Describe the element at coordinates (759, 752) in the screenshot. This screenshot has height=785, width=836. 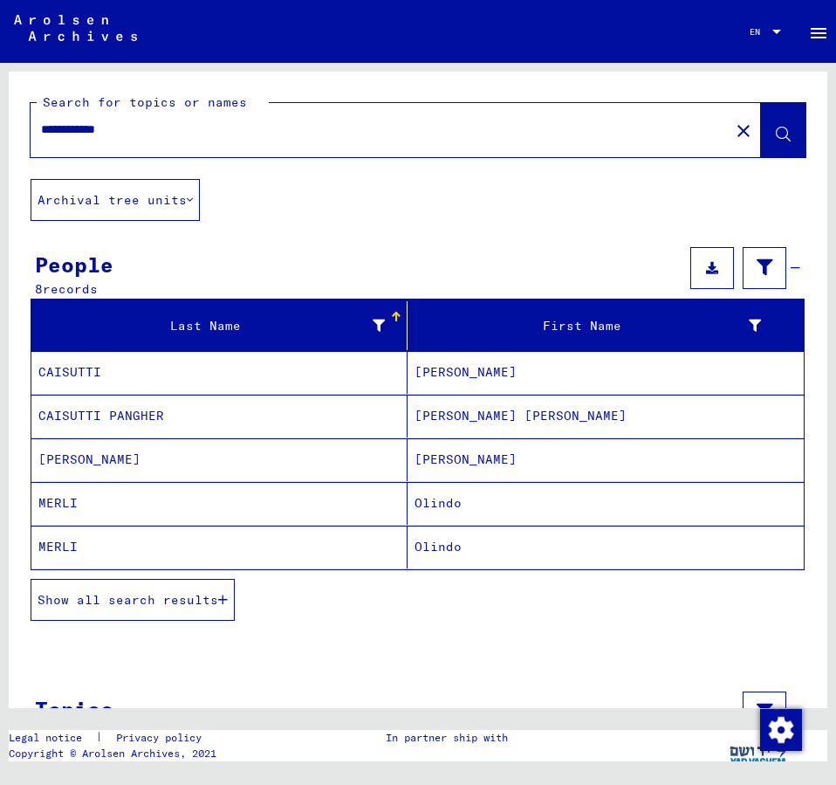
I see `img: yv_logo.png` at that location.